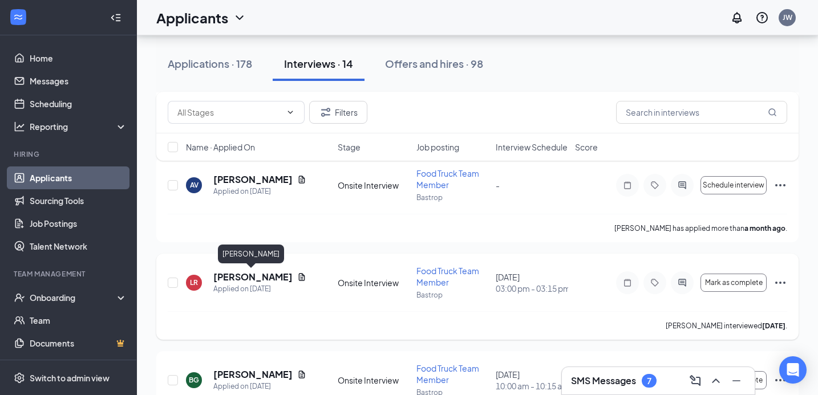 This screenshot has height=395, width=818. What do you see at coordinates (702, 112) in the screenshot?
I see `input: Search in interviews` at bounding box center [702, 112].